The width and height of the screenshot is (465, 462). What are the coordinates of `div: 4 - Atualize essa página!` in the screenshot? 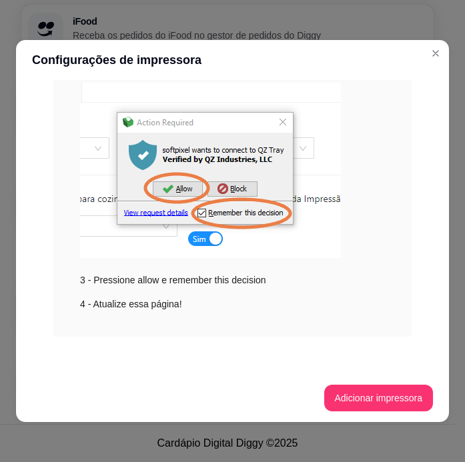 It's located at (232, 304).